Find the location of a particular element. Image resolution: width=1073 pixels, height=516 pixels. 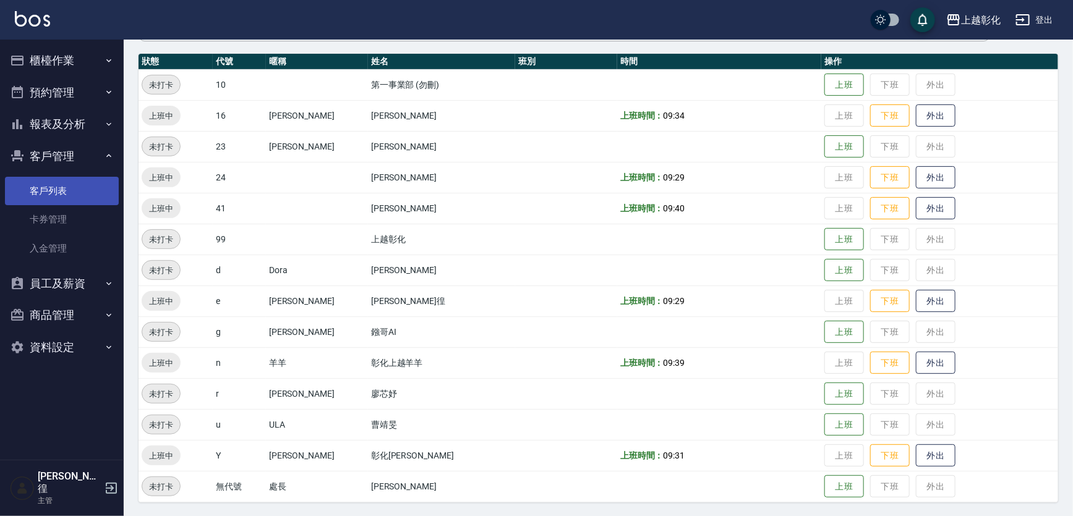

td: 10 is located at coordinates (239, 85).